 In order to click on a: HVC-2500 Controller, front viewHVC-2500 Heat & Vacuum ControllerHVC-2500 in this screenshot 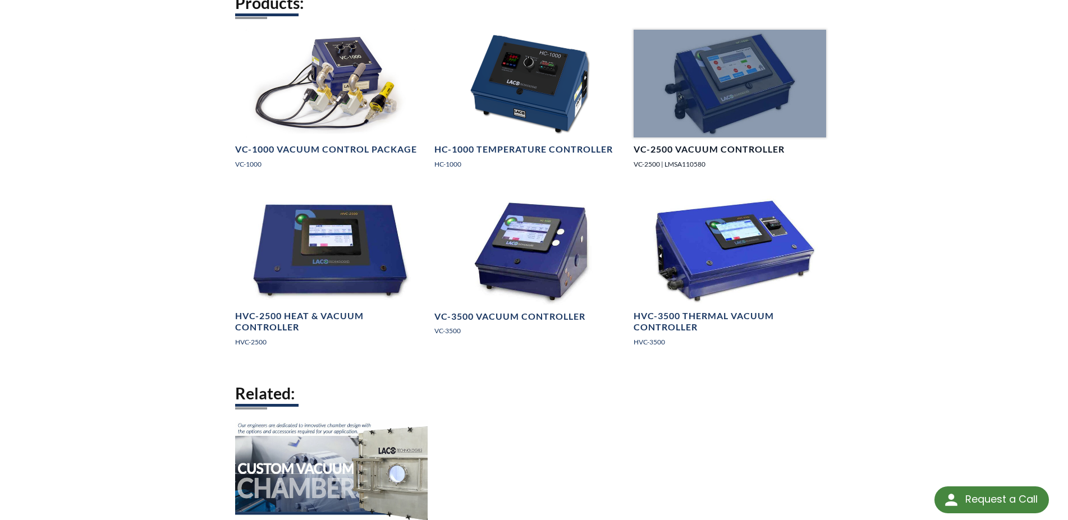, I will do `click(331, 276)`.